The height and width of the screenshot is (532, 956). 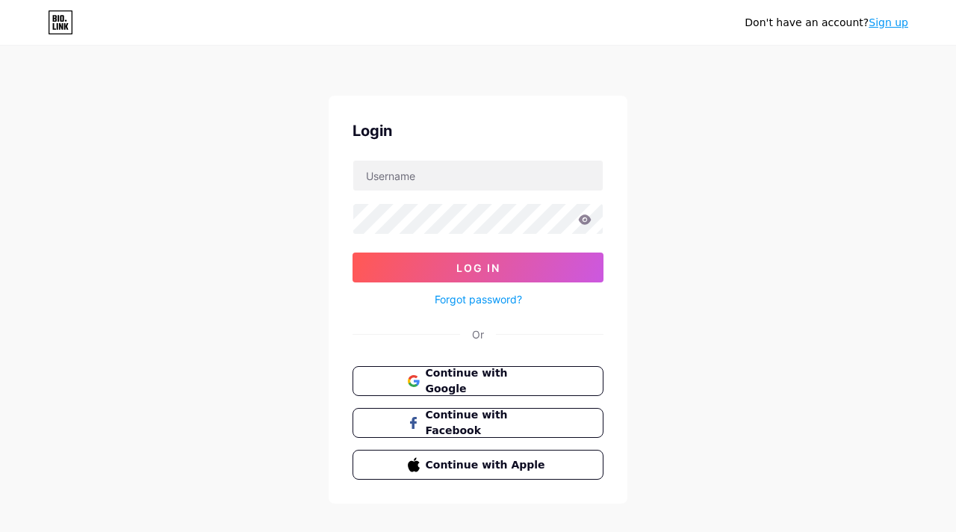 I want to click on span: Continue with Facebook, so click(x=487, y=423).